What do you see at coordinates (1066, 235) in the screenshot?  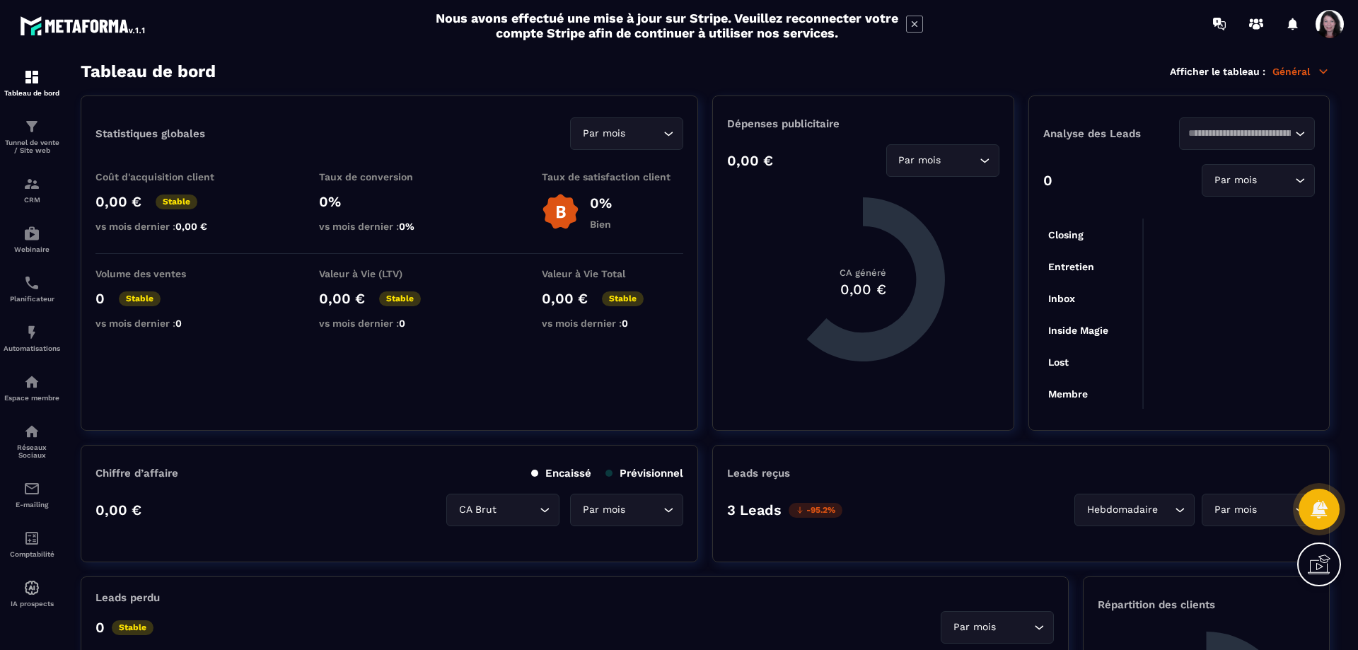 I see `tspan: Closing` at bounding box center [1066, 235].